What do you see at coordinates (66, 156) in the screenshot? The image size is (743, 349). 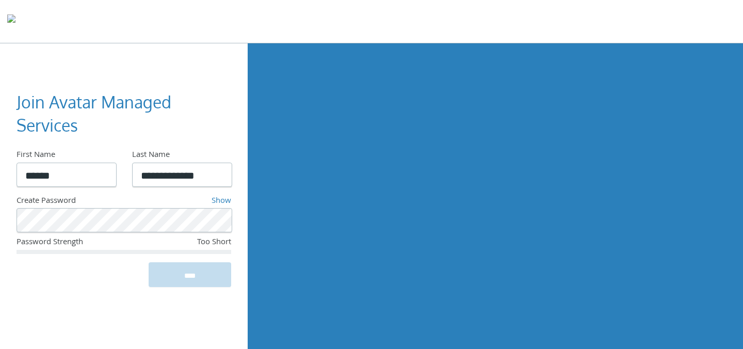 I see `div: First Name` at bounding box center [66, 156].